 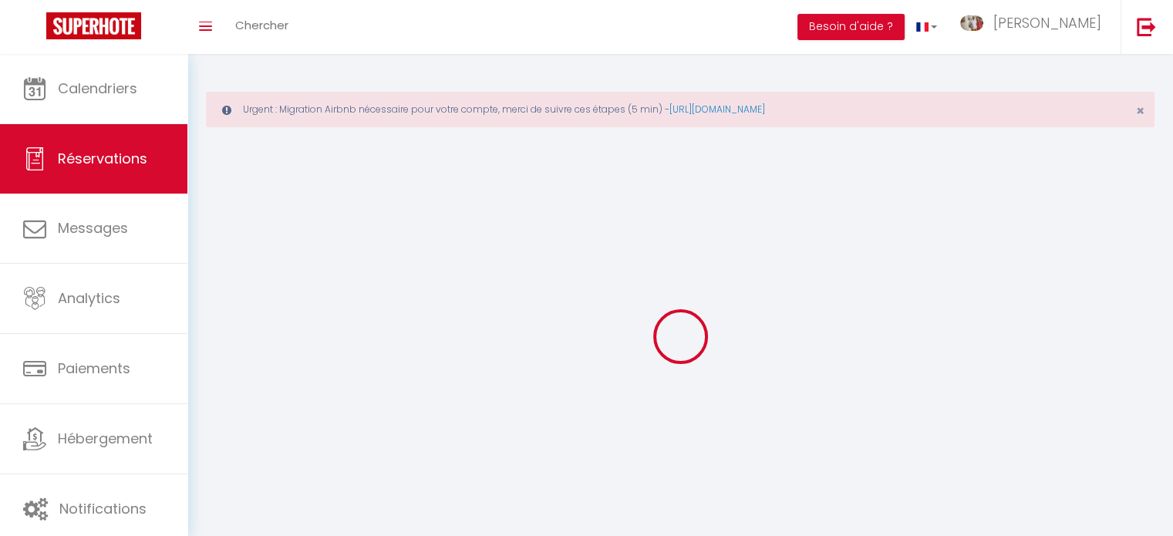 What do you see at coordinates (94, 368) in the screenshot?
I see `span: Paiements` at bounding box center [94, 368].